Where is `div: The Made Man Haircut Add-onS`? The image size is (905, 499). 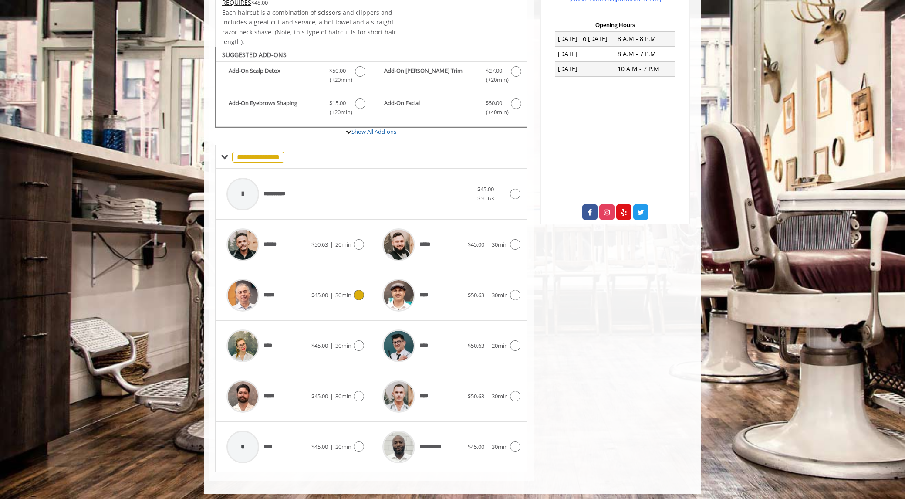 div: The Made Man Haircut Add-onS is located at coordinates (371, 87).